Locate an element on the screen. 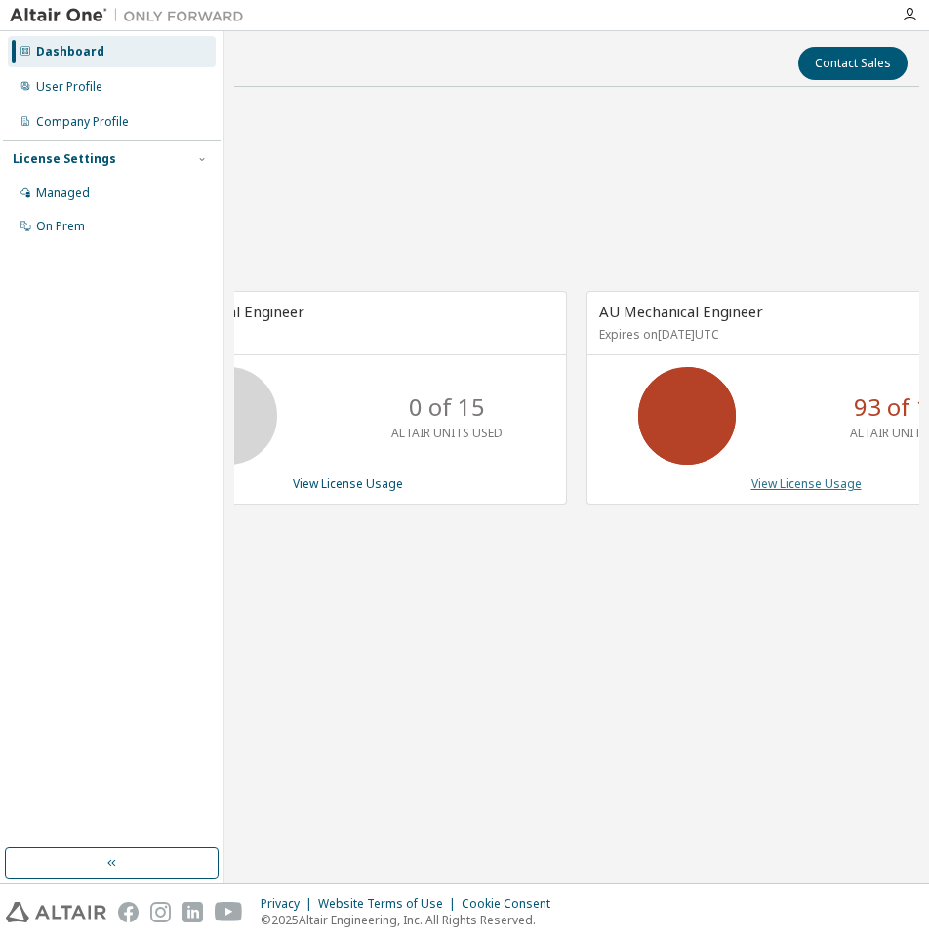 This screenshot has width=929, height=940. div: Company Profile is located at coordinates (82, 122).